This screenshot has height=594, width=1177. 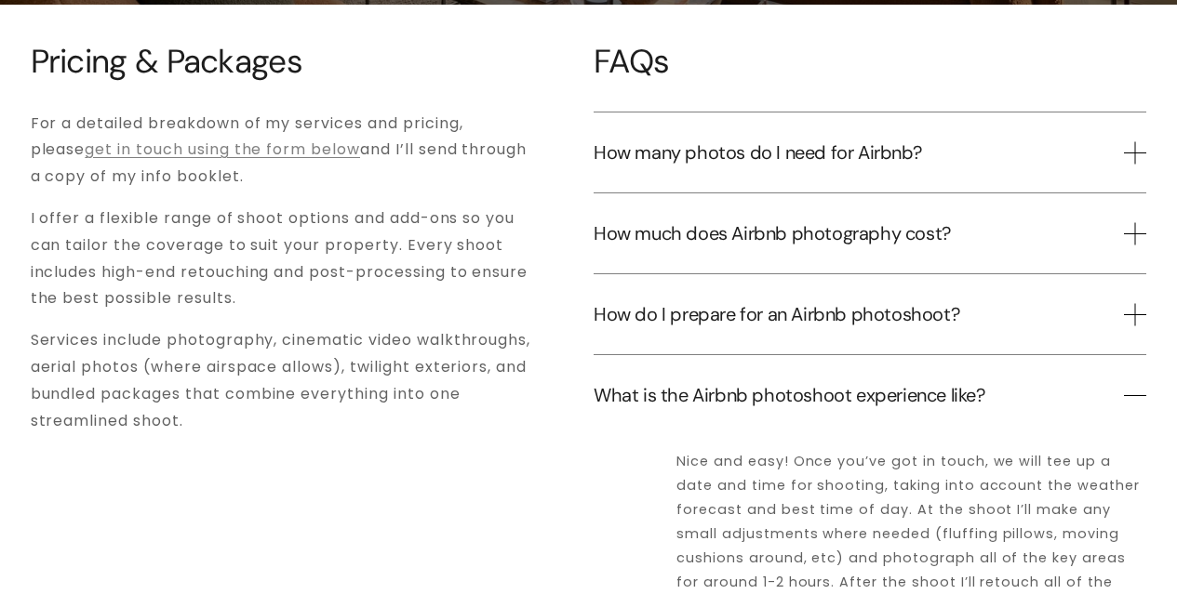 I want to click on a: get in touch using the form below, so click(x=222, y=149).